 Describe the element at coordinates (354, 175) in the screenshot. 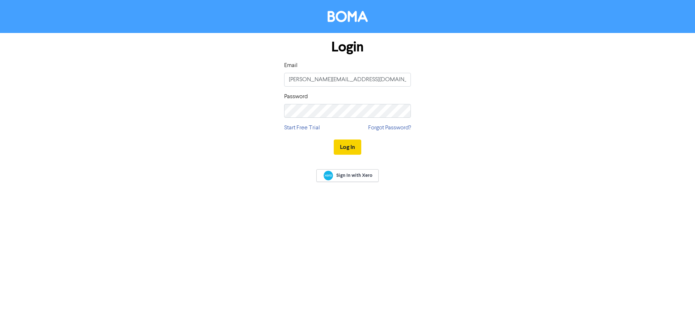

I see `span: Sign In with Xero` at that location.